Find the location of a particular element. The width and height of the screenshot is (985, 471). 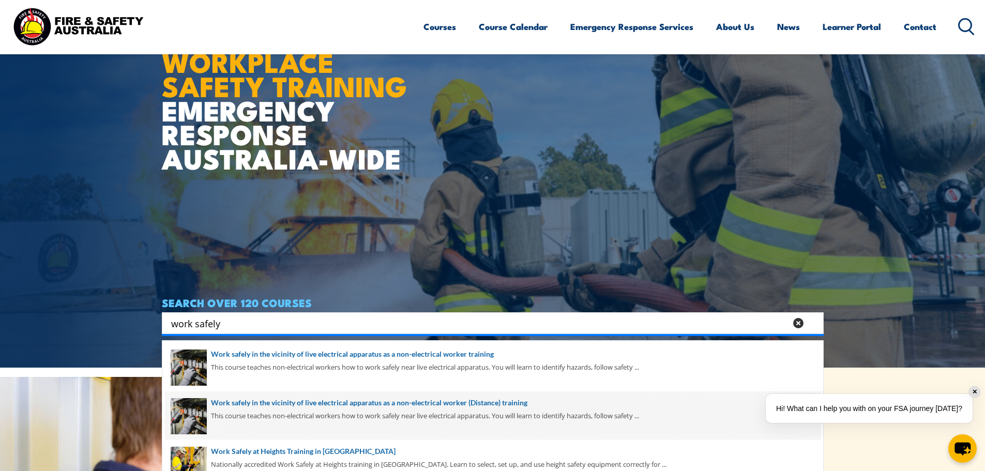

button: Search magnifier button is located at coordinates (813, 323).